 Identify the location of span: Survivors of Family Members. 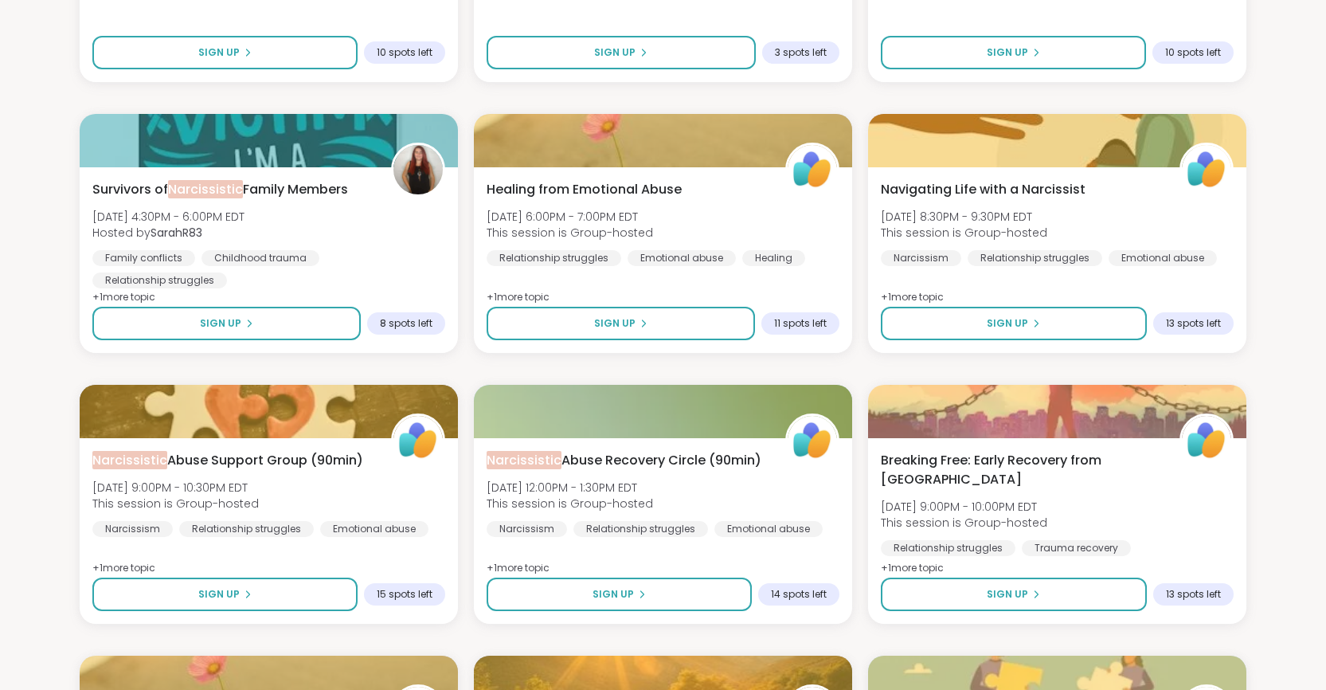
(220, 190).